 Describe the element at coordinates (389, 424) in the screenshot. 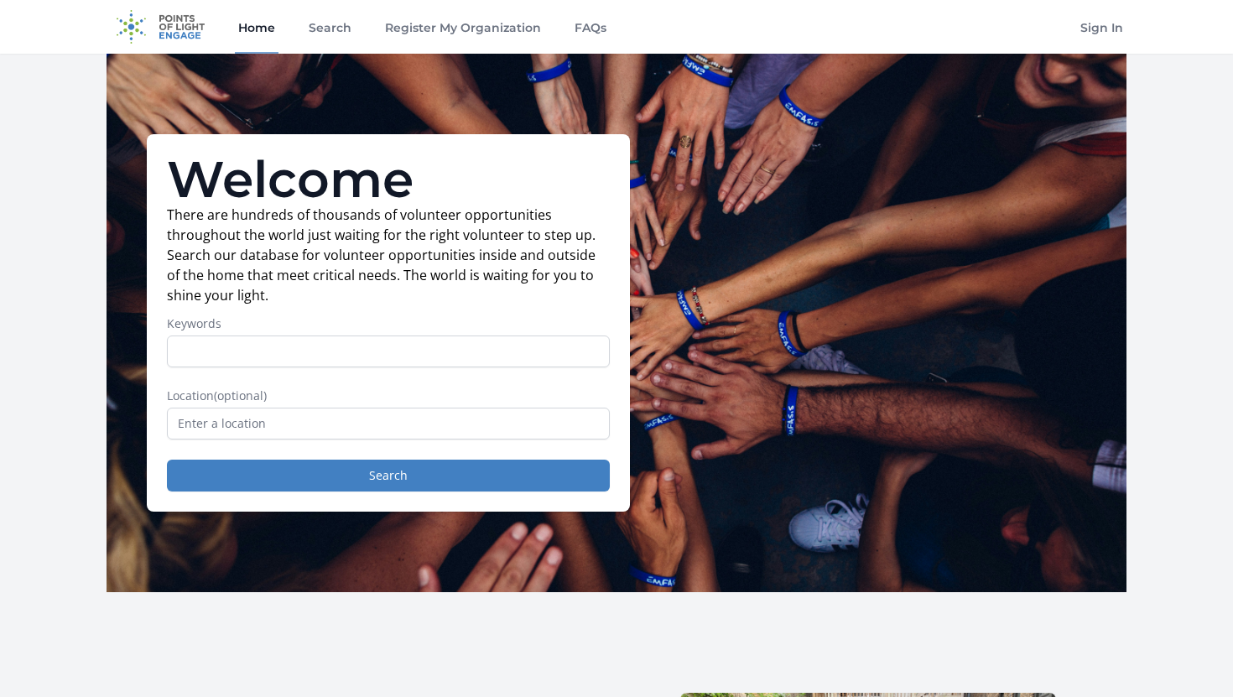

I see `input: Enter a location` at that location.